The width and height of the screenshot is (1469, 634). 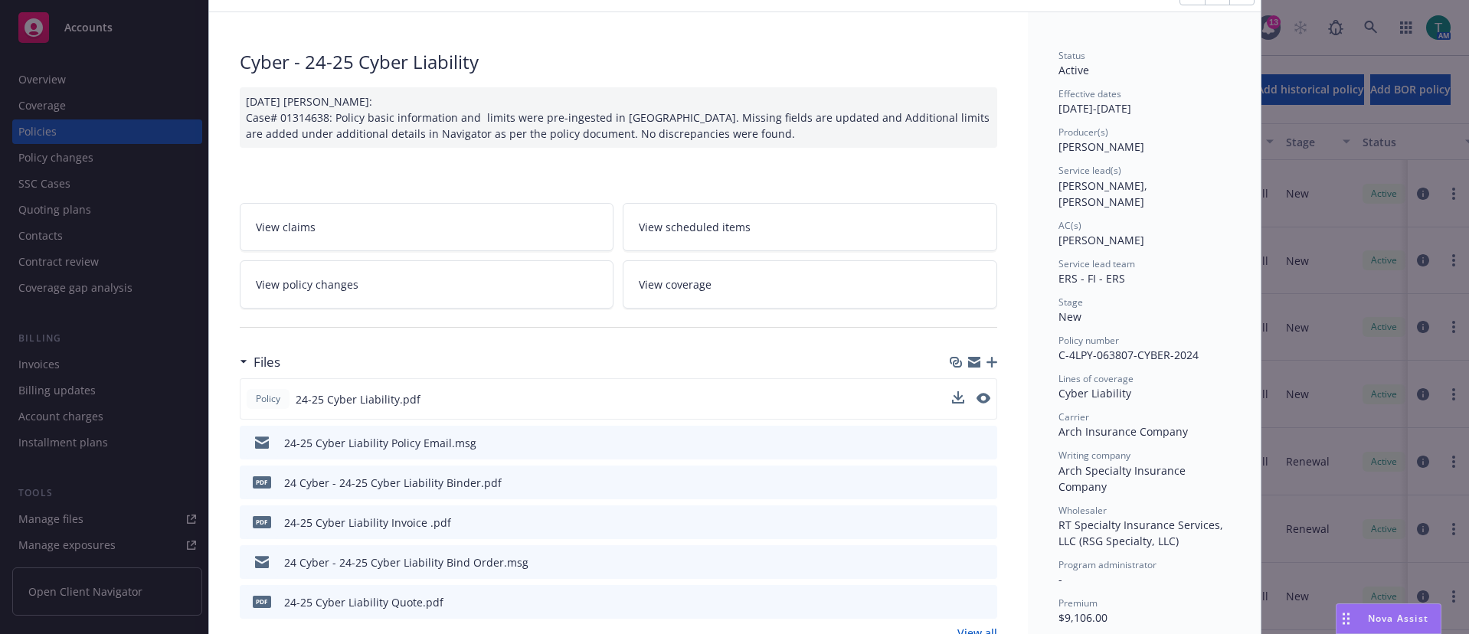 What do you see at coordinates (1142, 533) in the screenshot?
I see `span: RT Specialty Insurance Services, LLC (RSG Specialty, LLC)` at bounding box center [1142, 533].